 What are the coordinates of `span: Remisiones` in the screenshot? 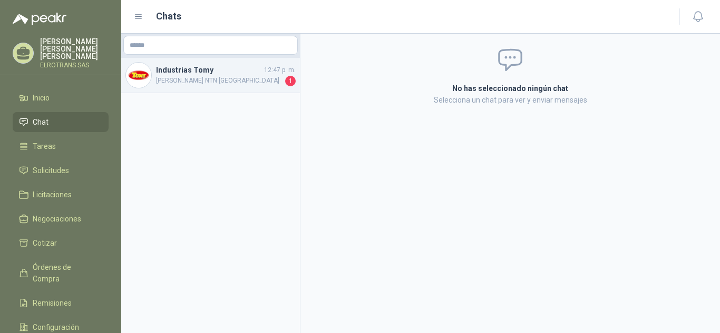 It's located at (52, 303).